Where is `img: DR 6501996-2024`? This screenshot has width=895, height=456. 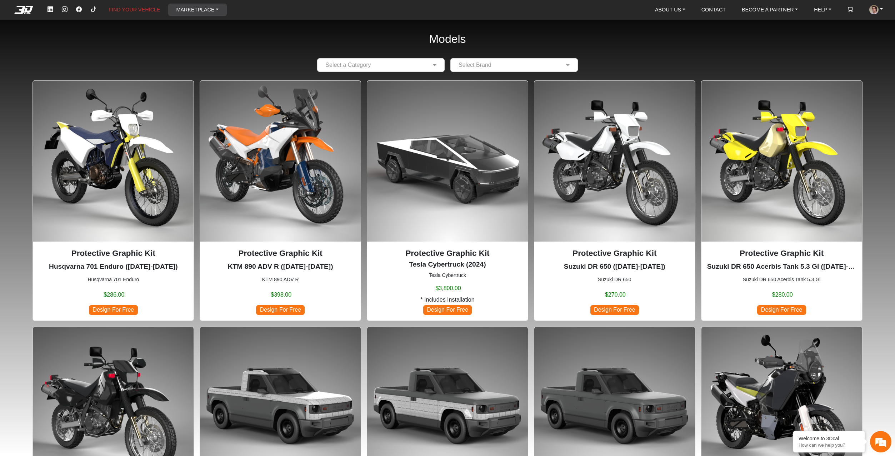 img: DR 6501996-2024 is located at coordinates (615, 161).